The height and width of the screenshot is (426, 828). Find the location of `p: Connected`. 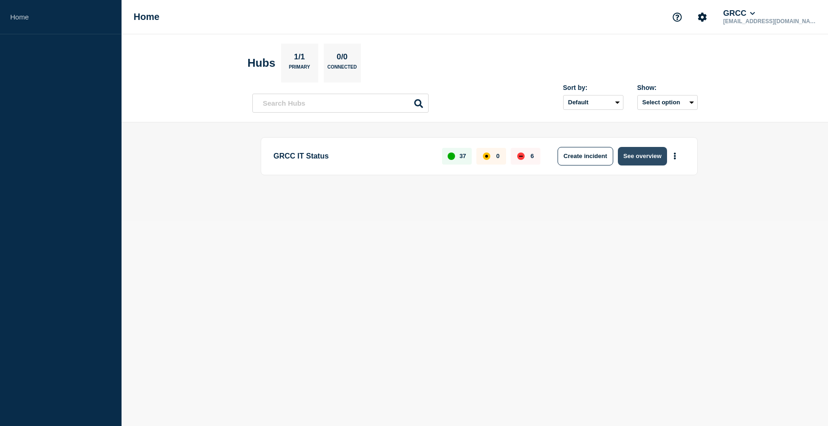

p: Connected is located at coordinates (342, 69).